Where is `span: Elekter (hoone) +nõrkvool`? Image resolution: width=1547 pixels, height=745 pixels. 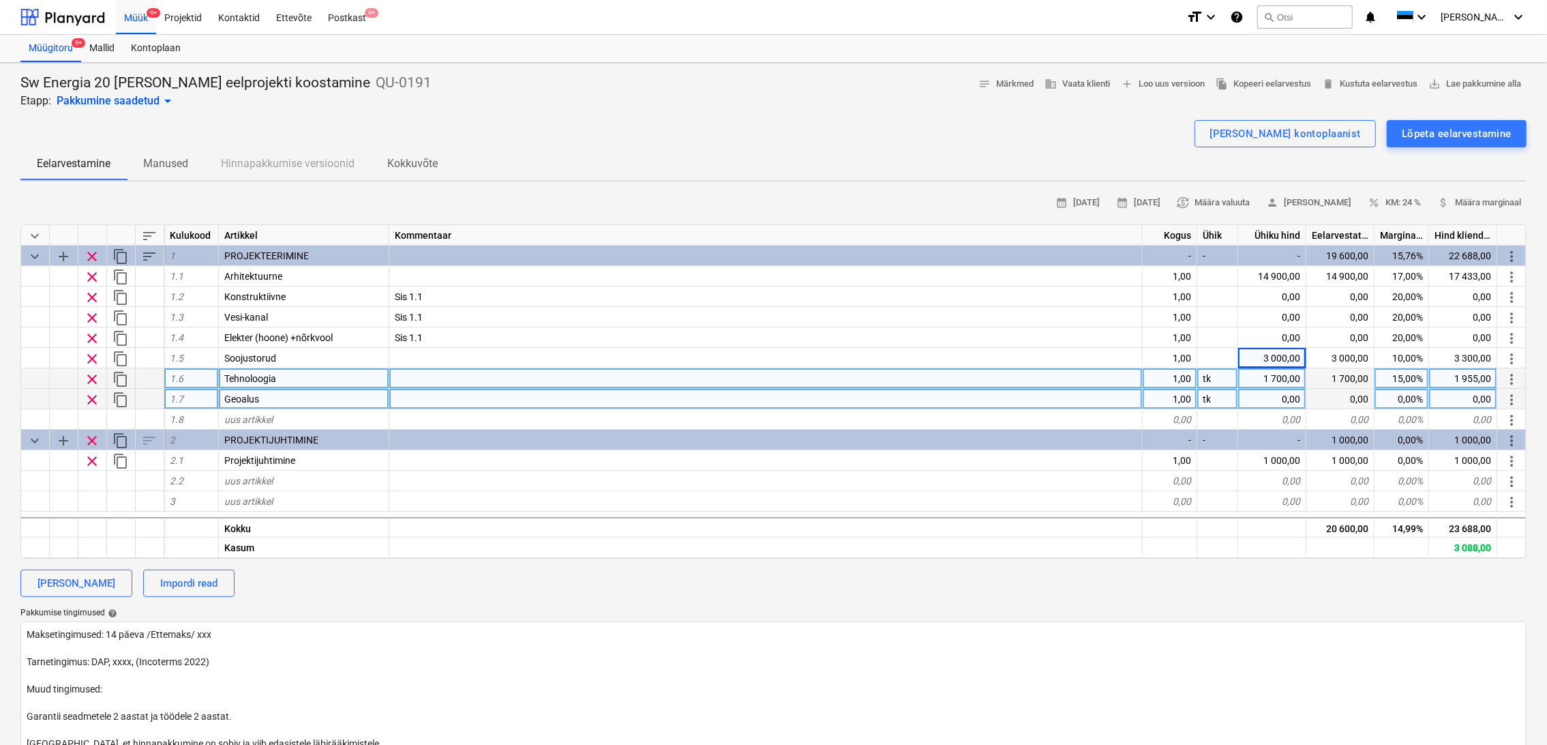 span: Elekter (hoone) +nõrkvool is located at coordinates (278, 338).